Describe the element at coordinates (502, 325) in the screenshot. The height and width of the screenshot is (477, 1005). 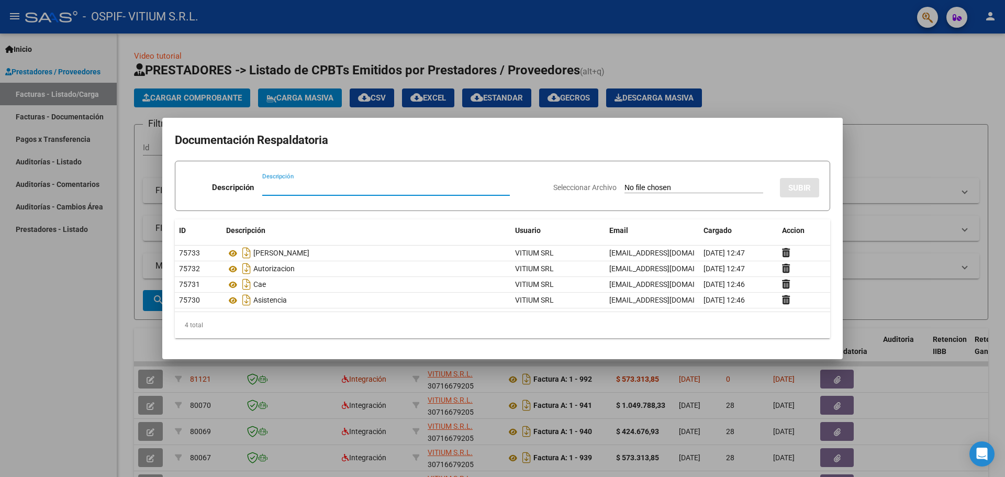
I see `div: 4 total` at that location.